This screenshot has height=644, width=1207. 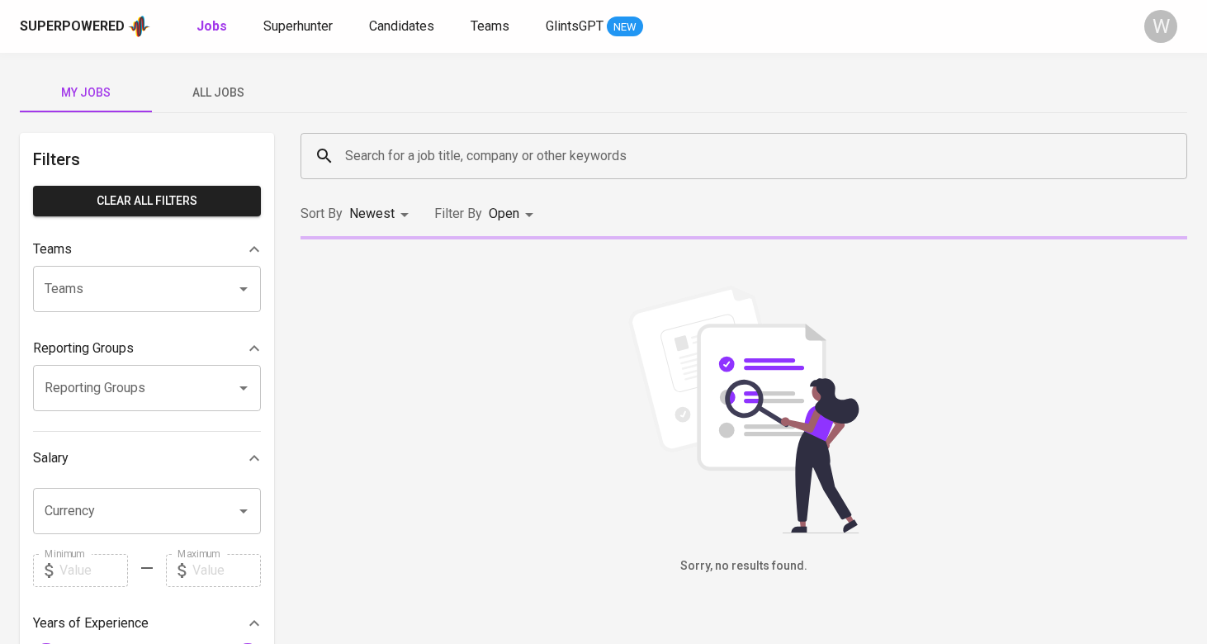 What do you see at coordinates (300, 26) in the screenshot?
I see `a: Superhunter` at bounding box center [300, 26].